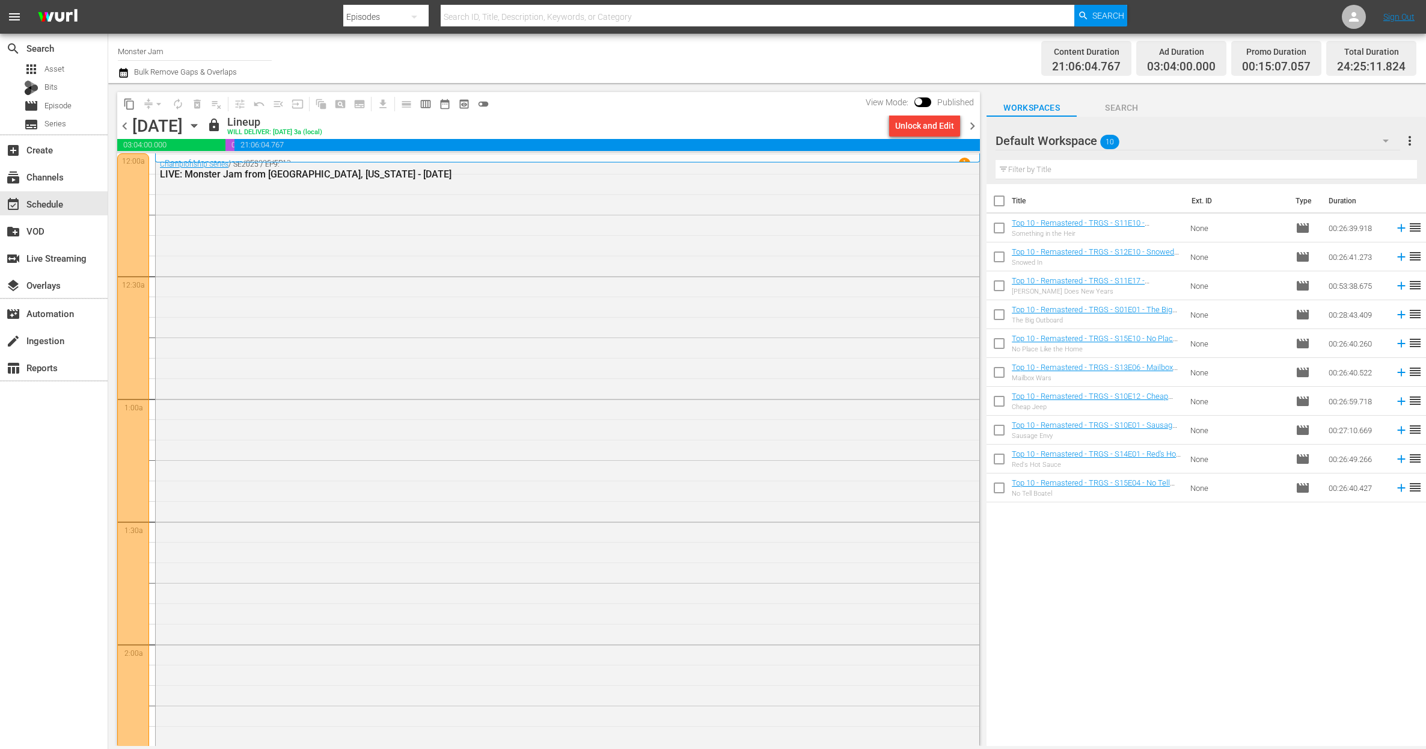 The image size is (1426, 749). What do you see at coordinates (185, 72) in the screenshot?
I see `span: Bulk Remove Gaps & Overlaps` at bounding box center [185, 72].